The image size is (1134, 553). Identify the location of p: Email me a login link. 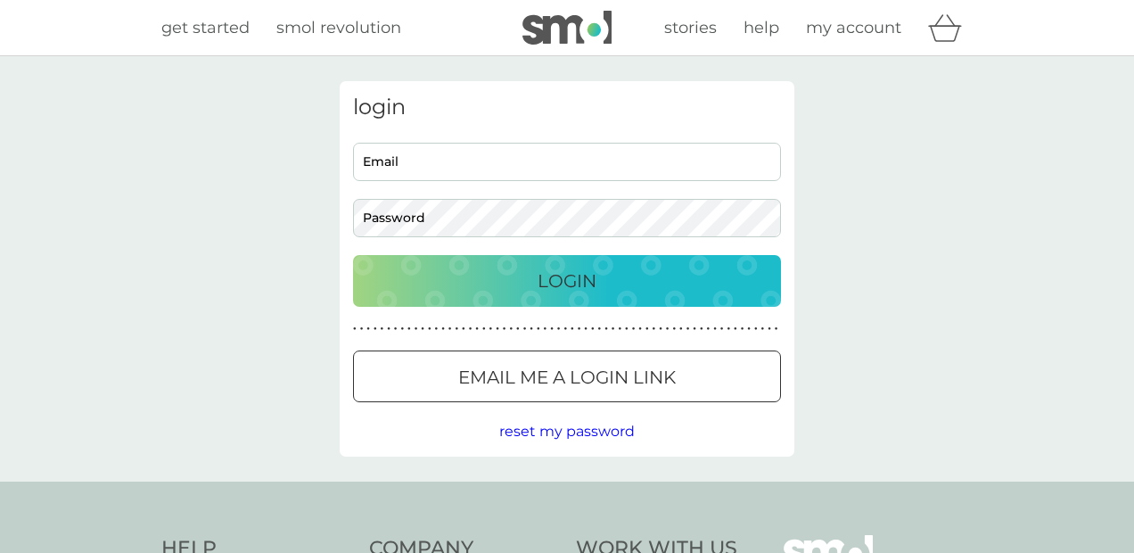
(567, 377).